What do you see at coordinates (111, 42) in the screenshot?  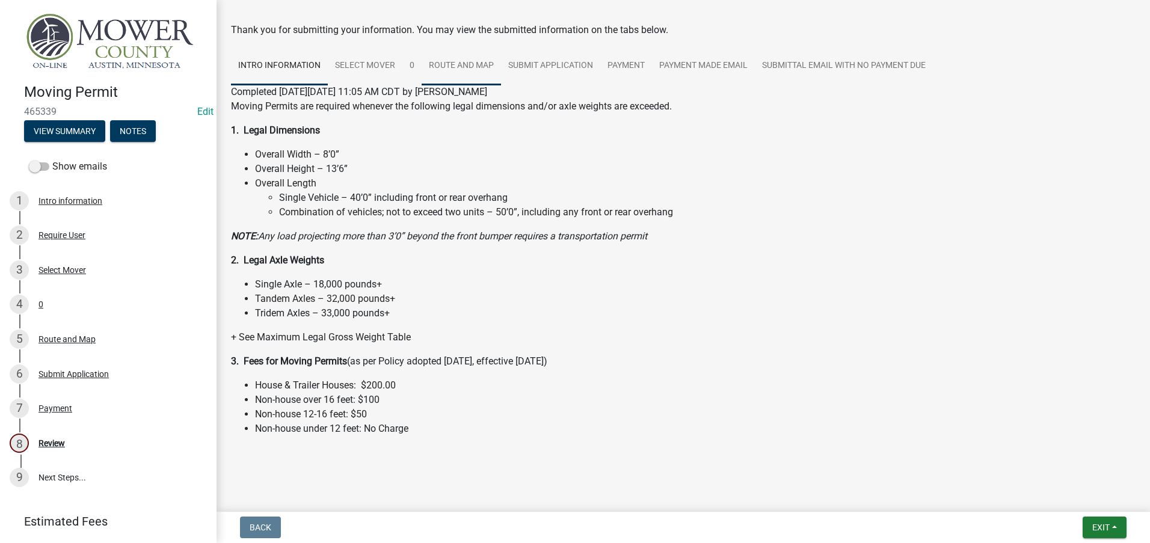 I see `img: Mower County, Minnesota` at bounding box center [111, 42].